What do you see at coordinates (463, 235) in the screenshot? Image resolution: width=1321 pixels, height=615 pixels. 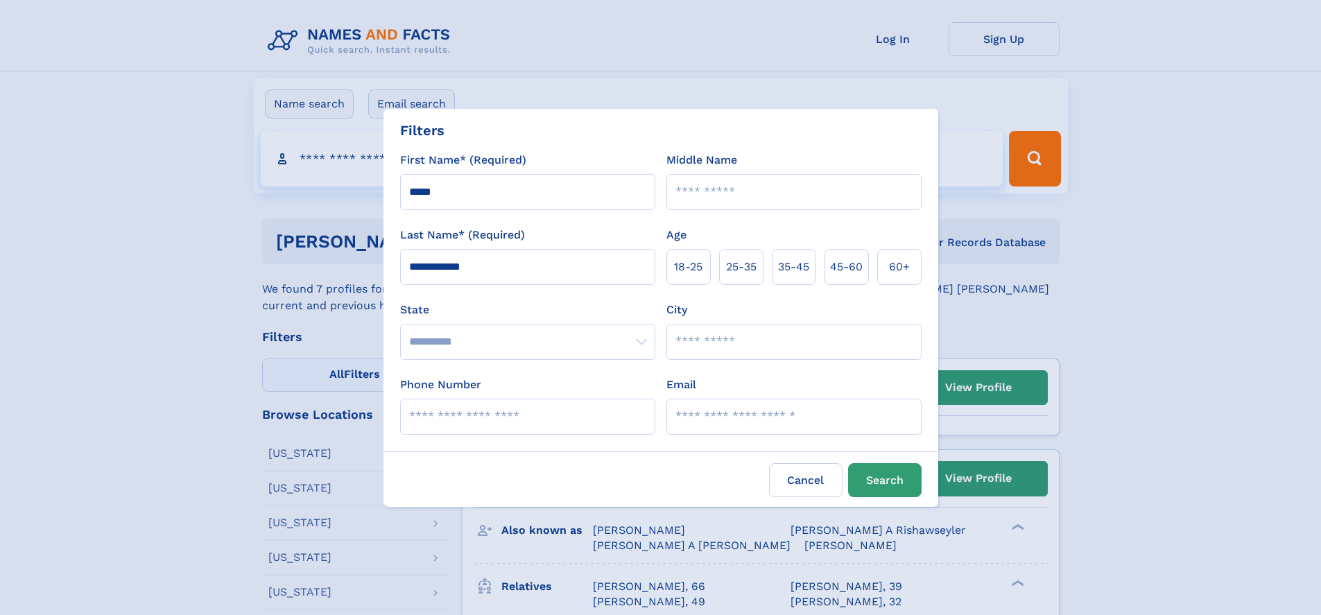 I see `label: Last Name* (Required)` at bounding box center [463, 235].